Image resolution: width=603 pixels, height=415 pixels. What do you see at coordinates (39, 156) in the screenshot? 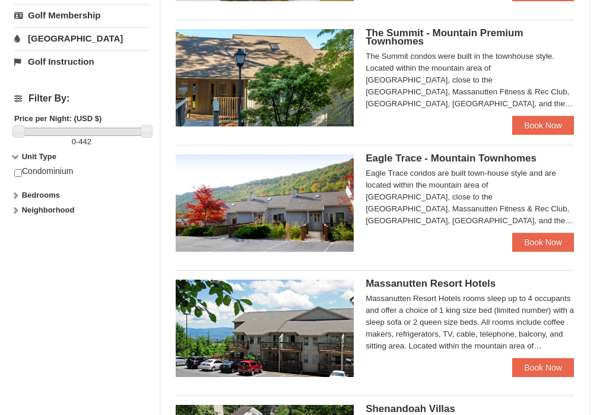
I see `strong: Unit Type` at bounding box center [39, 156].